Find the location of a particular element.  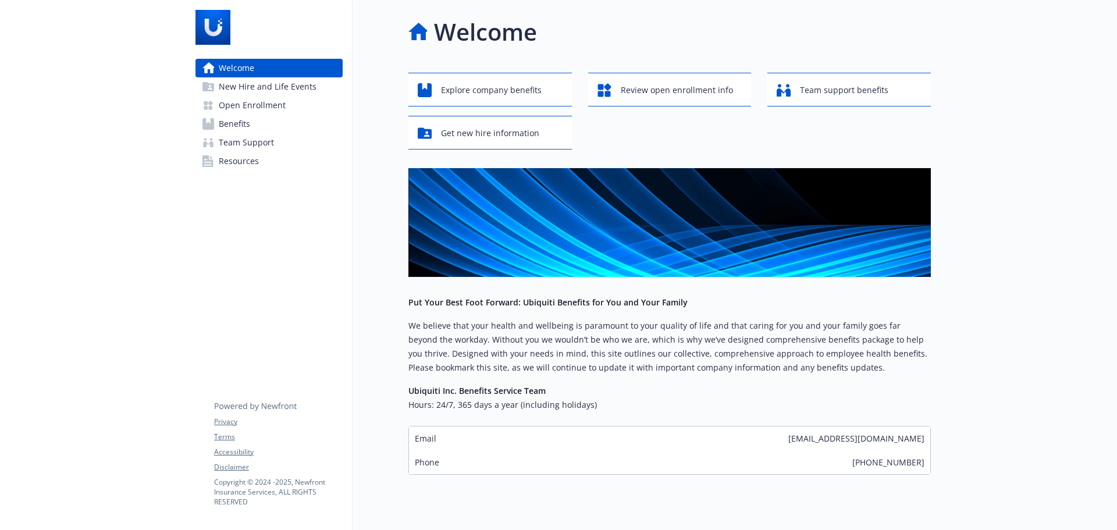

button: Team support benefits is located at coordinates (849, 90).